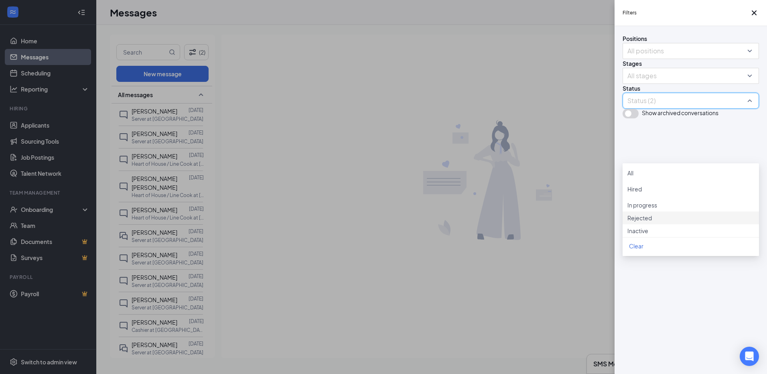  What do you see at coordinates (634, 38) in the screenshot?
I see `span: Positions` at bounding box center [634, 38].